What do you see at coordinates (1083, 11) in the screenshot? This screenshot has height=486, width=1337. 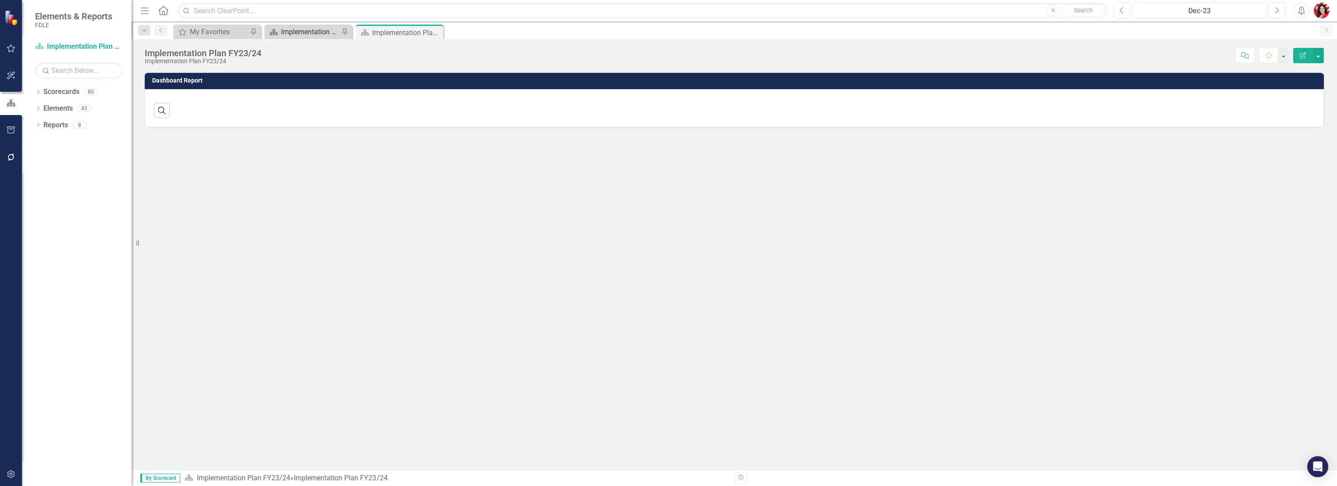 I see `button: Search` at bounding box center [1083, 11].